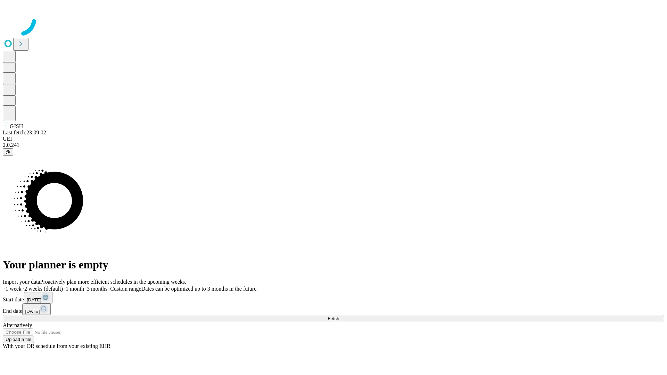 The width and height of the screenshot is (667, 375). I want to click on span: Proactively plan more efficient schedules in the upcoming weeks., so click(113, 282).